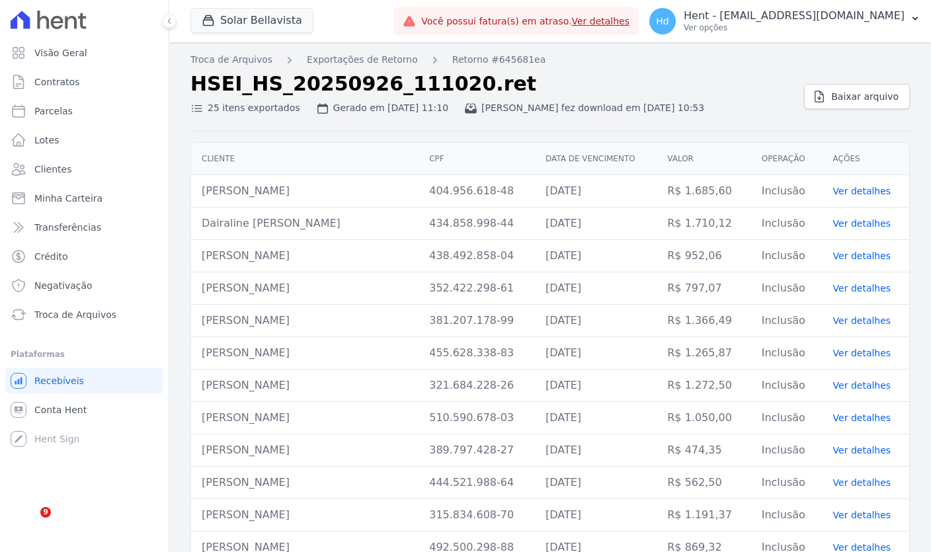 The image size is (931, 552). What do you see at coordinates (704, 450) in the screenshot?
I see `td: R$ 474,35` at bounding box center [704, 450].